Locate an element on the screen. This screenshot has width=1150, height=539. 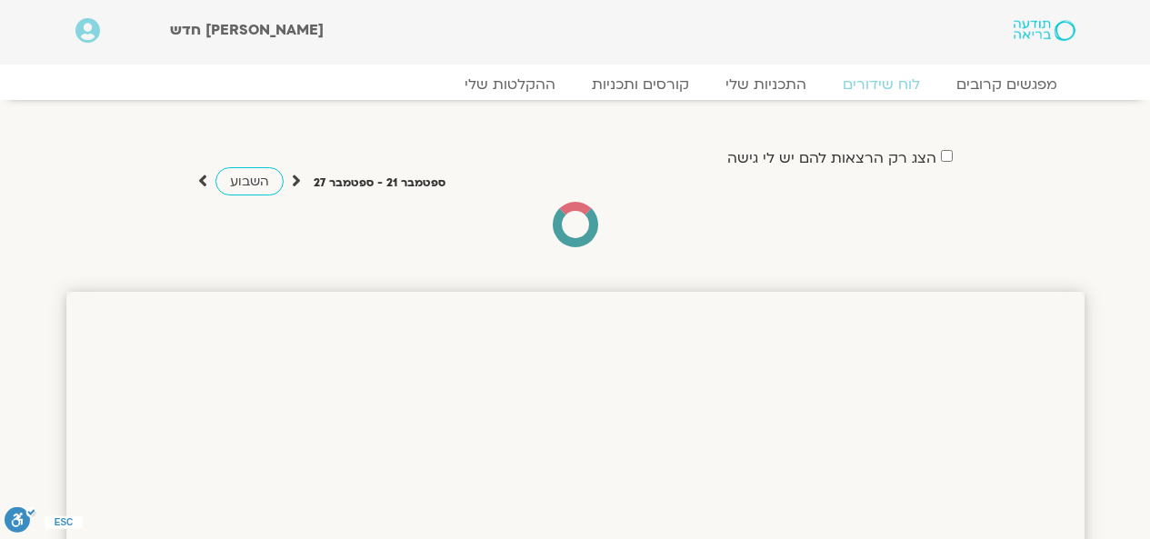
label: הצג רק הרצאות להם יש לי גישה is located at coordinates (832, 158).